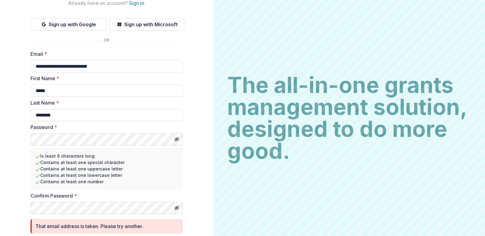 The image size is (485, 236). Describe the element at coordinates (107, 169) in the screenshot. I see `li: Contains at least one uppercase letter` at that location.